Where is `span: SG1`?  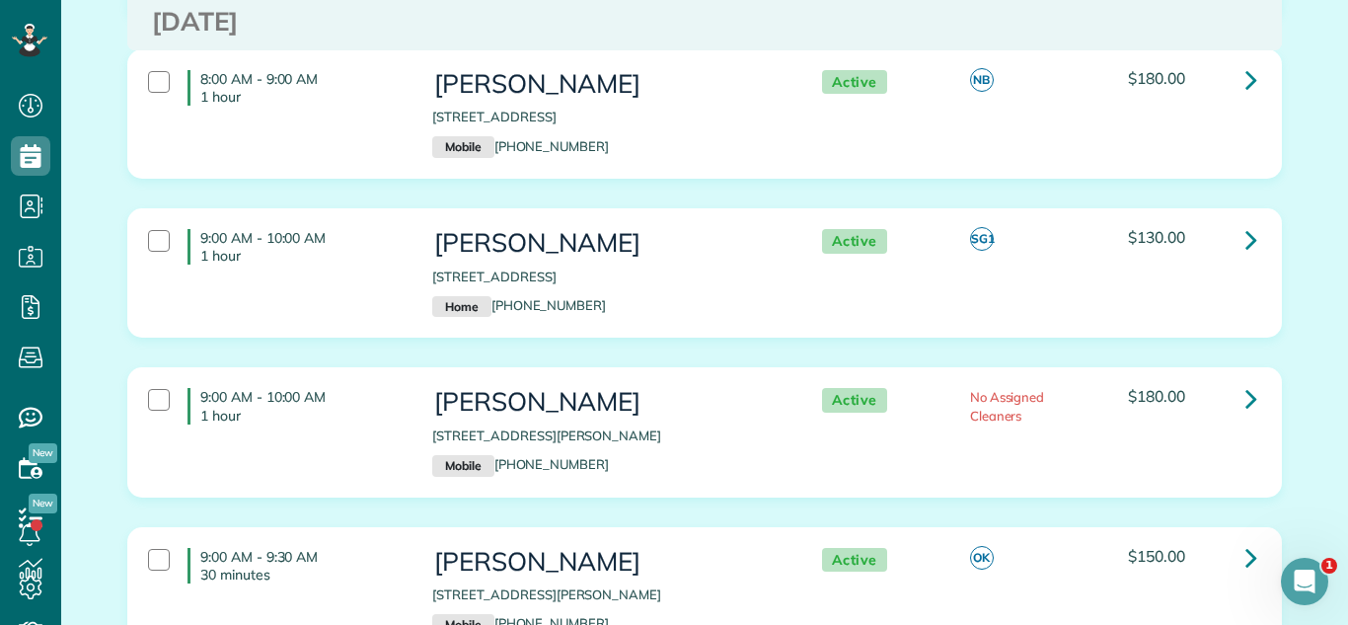
span: SG1 is located at coordinates (982, 239).